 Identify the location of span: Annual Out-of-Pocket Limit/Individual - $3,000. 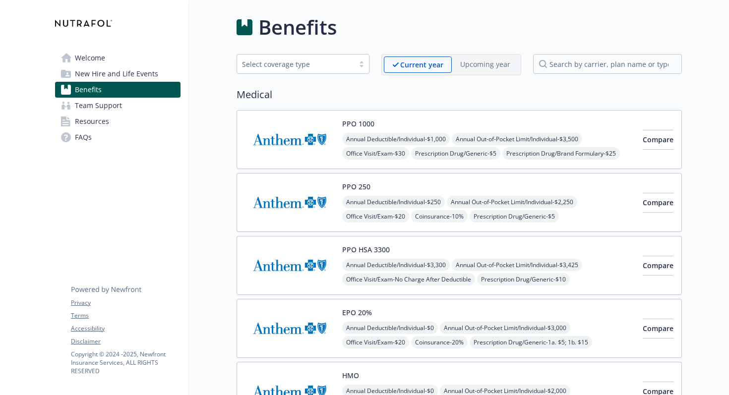
(505, 328).